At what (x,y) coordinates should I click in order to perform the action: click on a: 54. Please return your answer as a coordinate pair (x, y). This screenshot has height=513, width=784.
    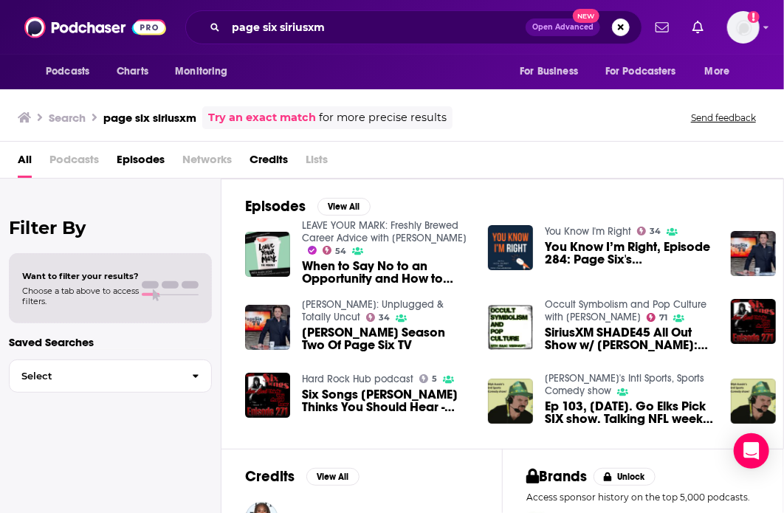
    Looking at the image, I should click on (335, 250).